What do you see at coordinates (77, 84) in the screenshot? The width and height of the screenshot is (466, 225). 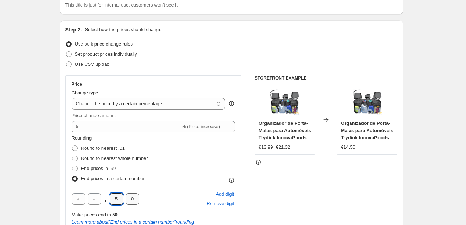 I see `h3: Price` at bounding box center [77, 84].